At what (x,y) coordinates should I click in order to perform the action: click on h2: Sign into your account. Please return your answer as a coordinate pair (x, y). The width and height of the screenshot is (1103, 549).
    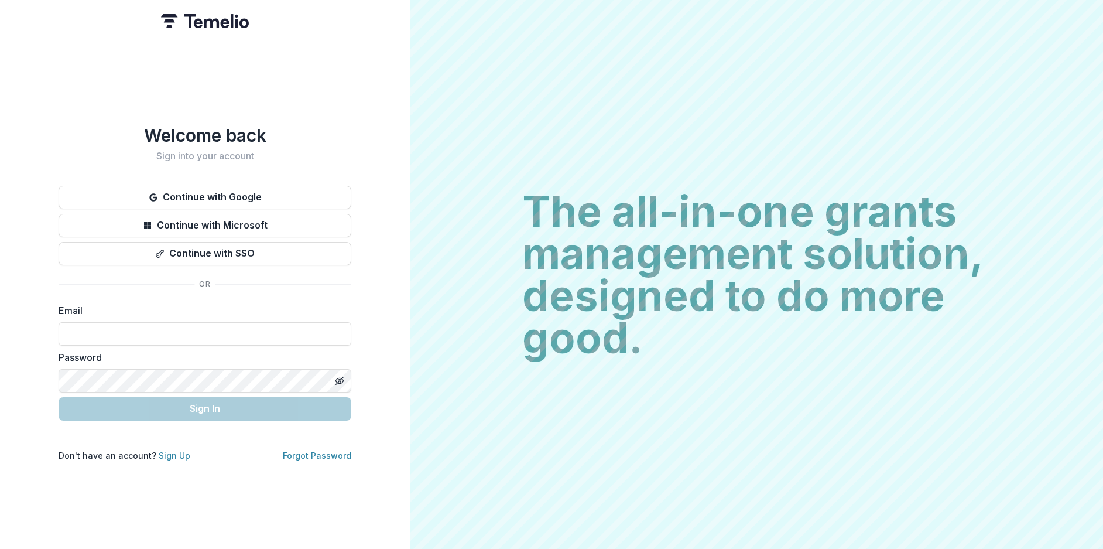
    Looking at the image, I should click on (205, 156).